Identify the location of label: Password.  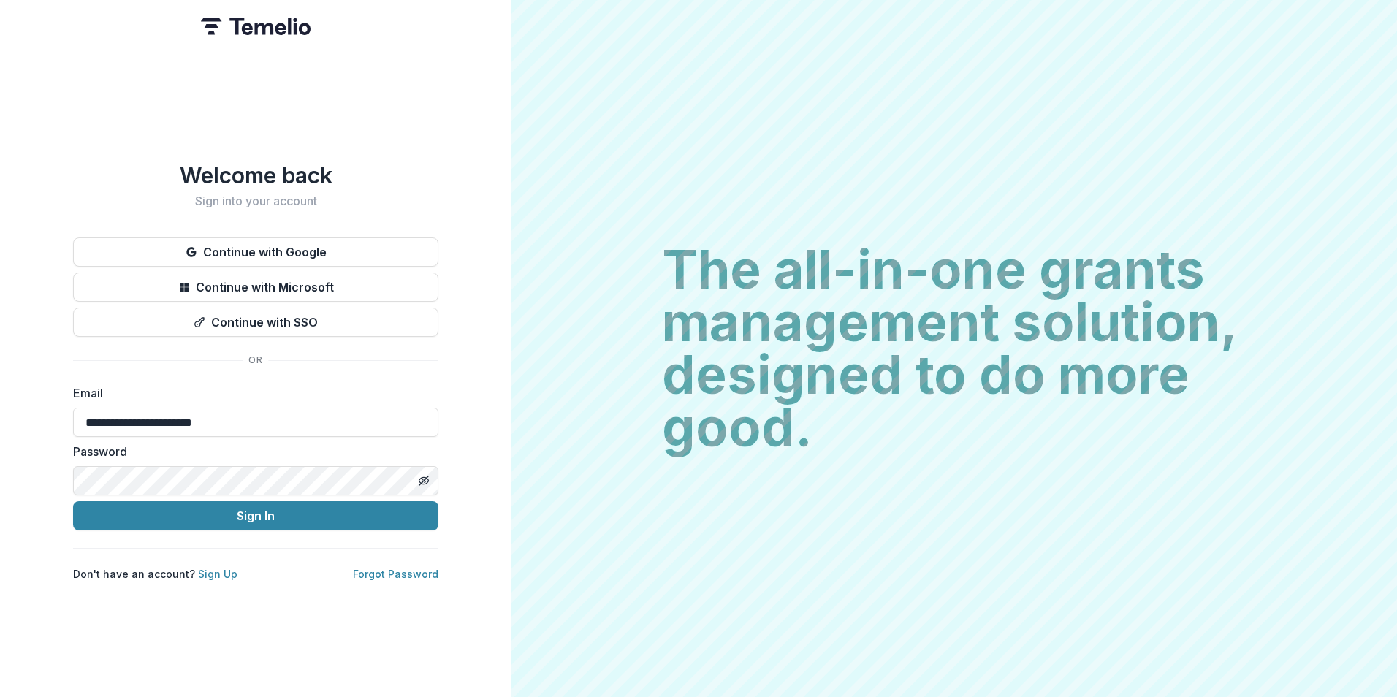
(251, 452).